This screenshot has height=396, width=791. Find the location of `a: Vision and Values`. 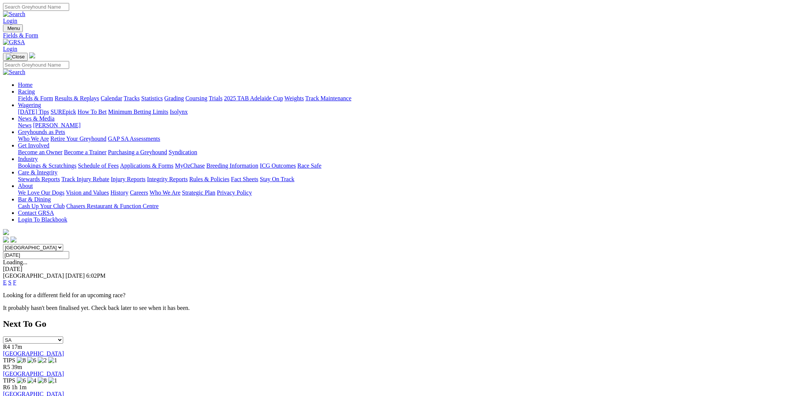

a: Vision and Values is located at coordinates (87, 192).